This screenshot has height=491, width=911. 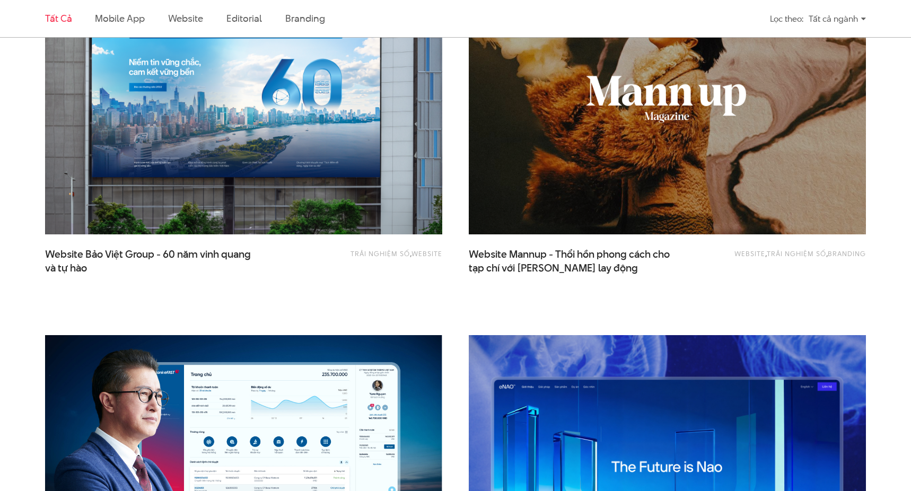 What do you see at coordinates (58, 18) in the screenshot?
I see `a: Tất cả` at bounding box center [58, 18].